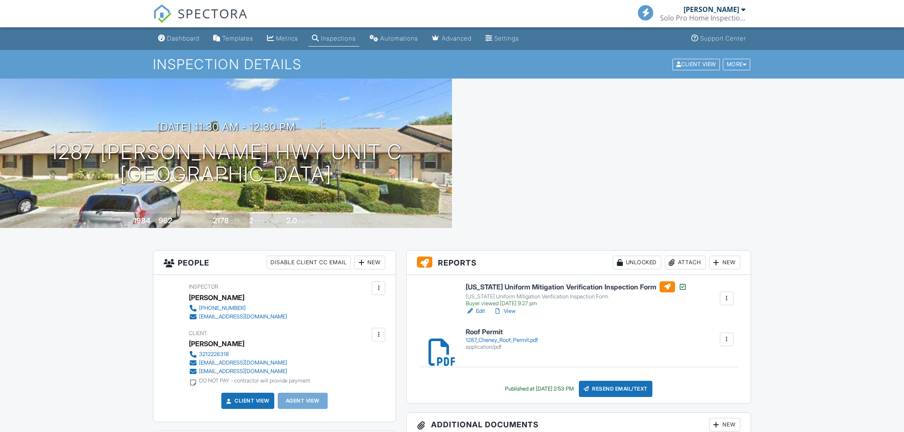 The width and height of the screenshot is (904, 432). I want to click on div: Settings, so click(507, 38).